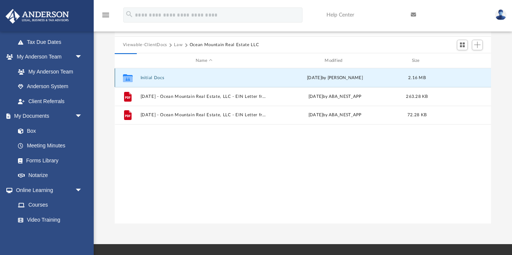  What do you see at coordinates (145, 45) in the screenshot?
I see `button: Viewable-ClientDocs` at bounding box center [145, 45].